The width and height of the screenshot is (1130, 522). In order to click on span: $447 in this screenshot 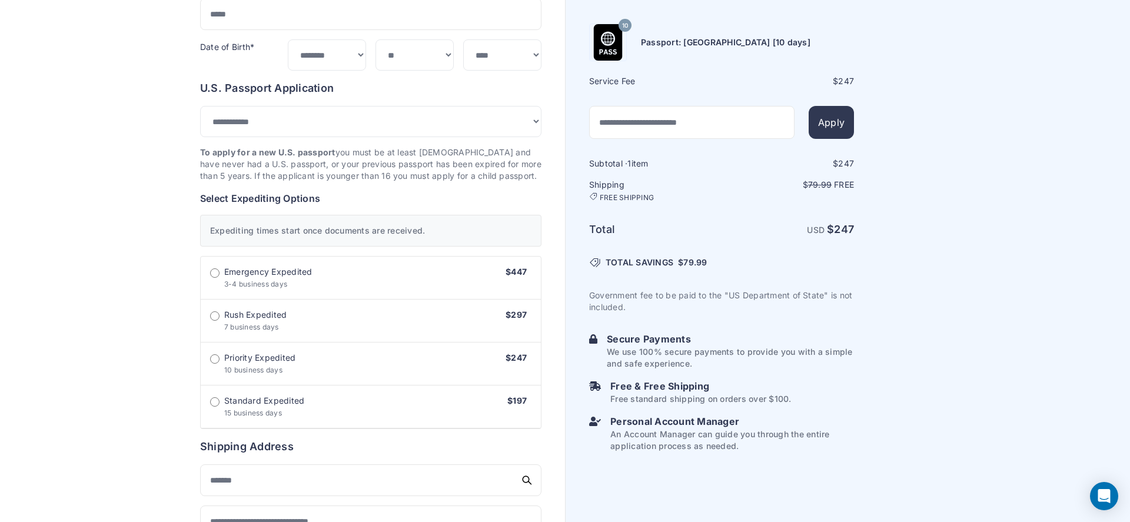, I will do `click(516, 271)`.